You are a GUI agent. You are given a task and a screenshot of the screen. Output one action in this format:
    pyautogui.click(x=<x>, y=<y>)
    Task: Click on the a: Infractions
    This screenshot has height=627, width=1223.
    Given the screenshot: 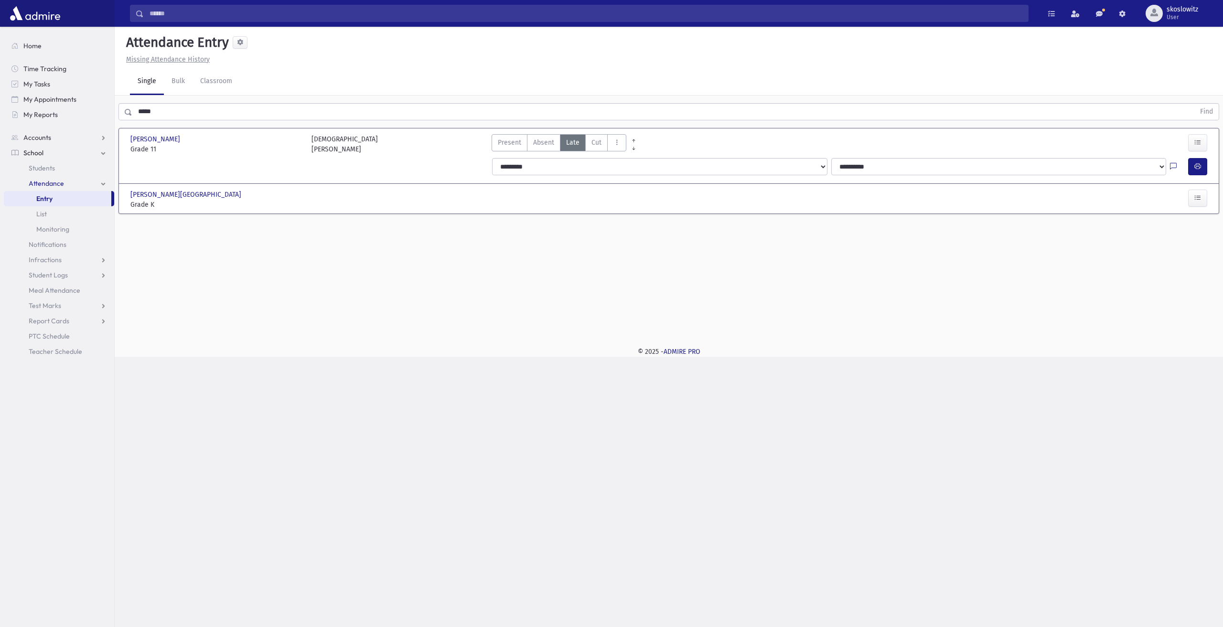 What is the action you would take?
    pyautogui.click(x=59, y=260)
    